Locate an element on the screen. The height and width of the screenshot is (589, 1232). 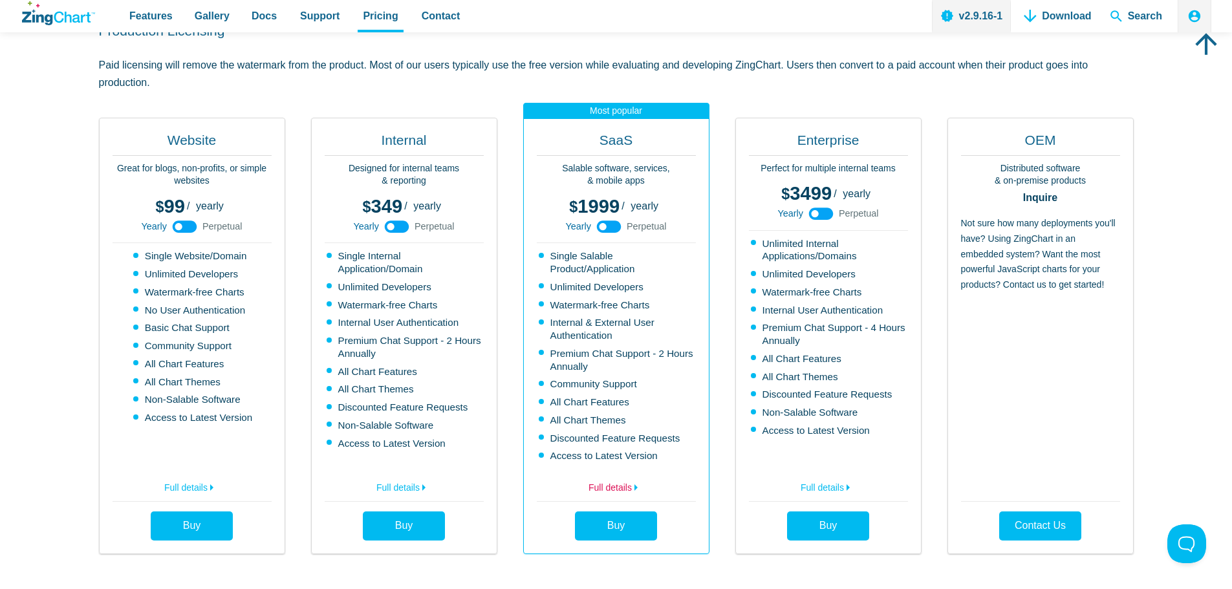
p: Designed for internal teams & reporting is located at coordinates (404, 175).